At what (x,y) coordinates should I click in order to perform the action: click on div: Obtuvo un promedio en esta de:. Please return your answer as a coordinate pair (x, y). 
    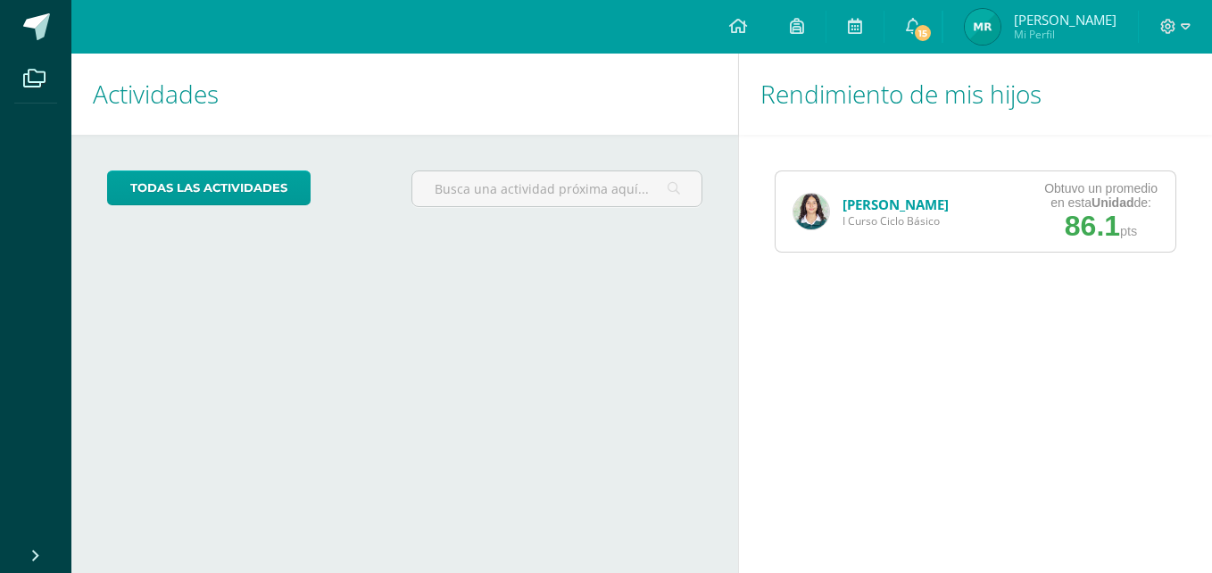
    Looking at the image, I should click on (1101, 195).